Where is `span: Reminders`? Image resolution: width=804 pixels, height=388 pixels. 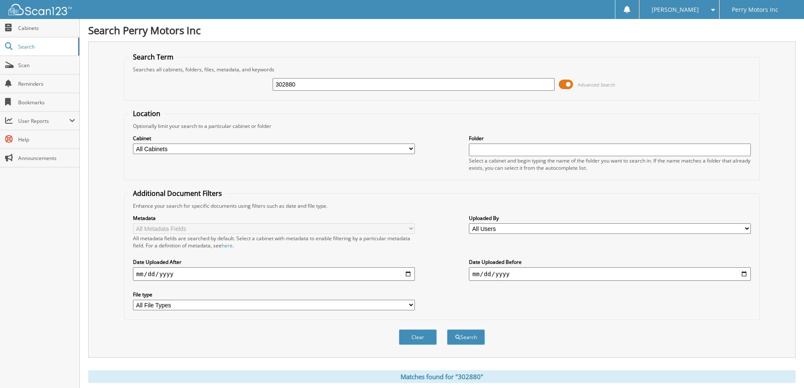 span: Reminders is located at coordinates (46, 84).